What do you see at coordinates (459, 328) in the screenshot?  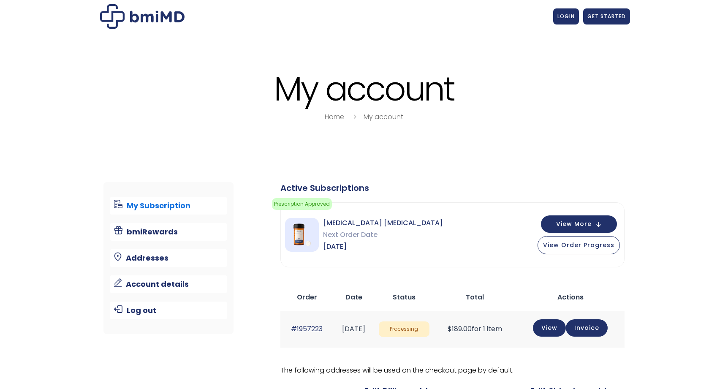 I see `span: 189.00` at bounding box center [459, 328].